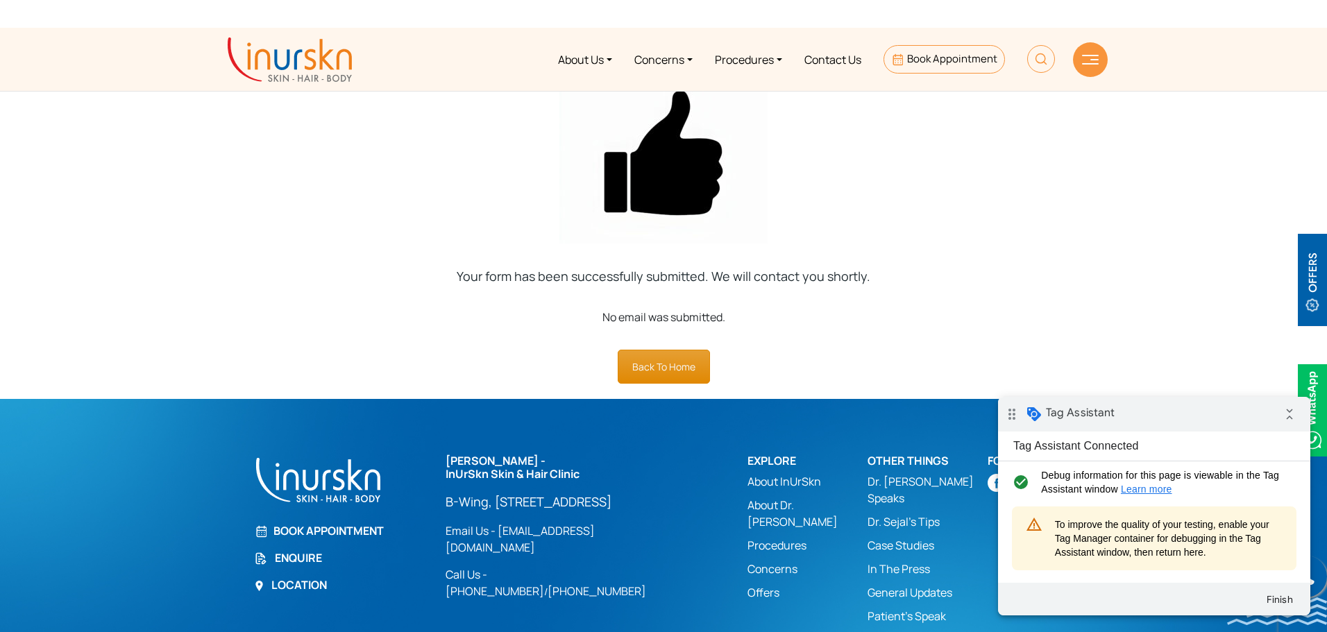  Describe the element at coordinates (927, 569) in the screenshot. I see `a: In The Press` at that location.